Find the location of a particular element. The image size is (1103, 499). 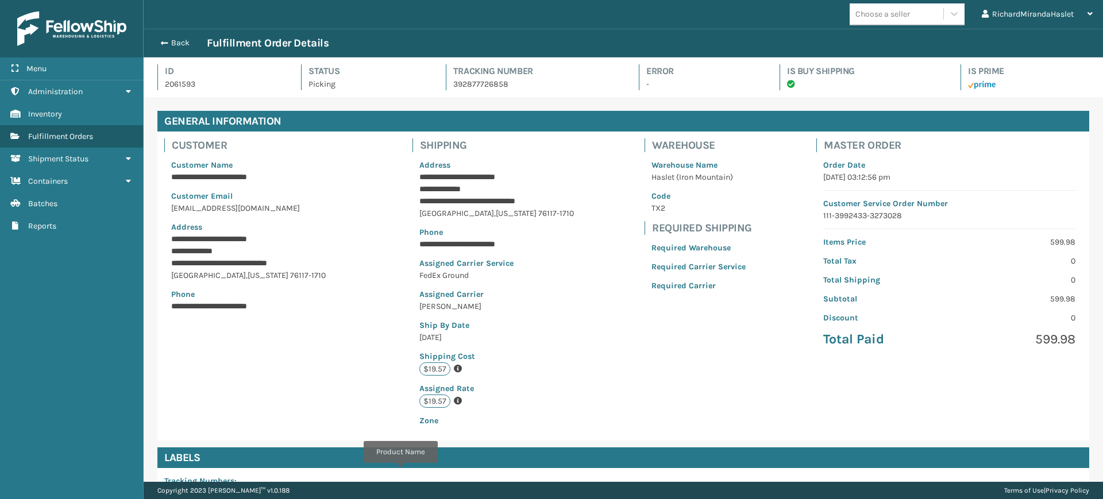

h4: Master Order is located at coordinates (953, 145).